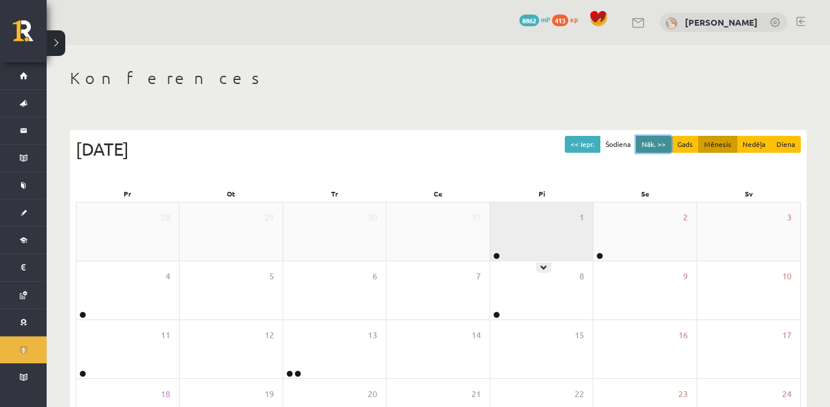  I want to click on span: 29, so click(269, 217).